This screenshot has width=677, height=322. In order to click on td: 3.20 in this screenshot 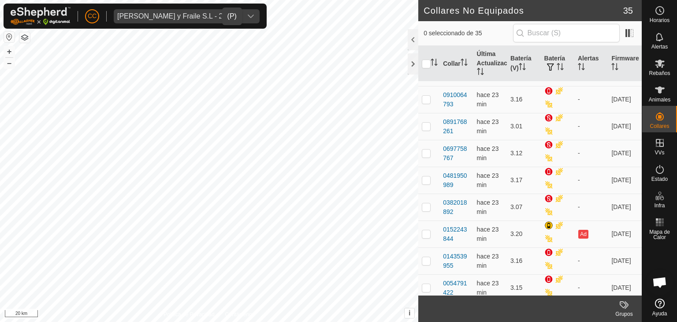, I will do `click(524, 234)`.